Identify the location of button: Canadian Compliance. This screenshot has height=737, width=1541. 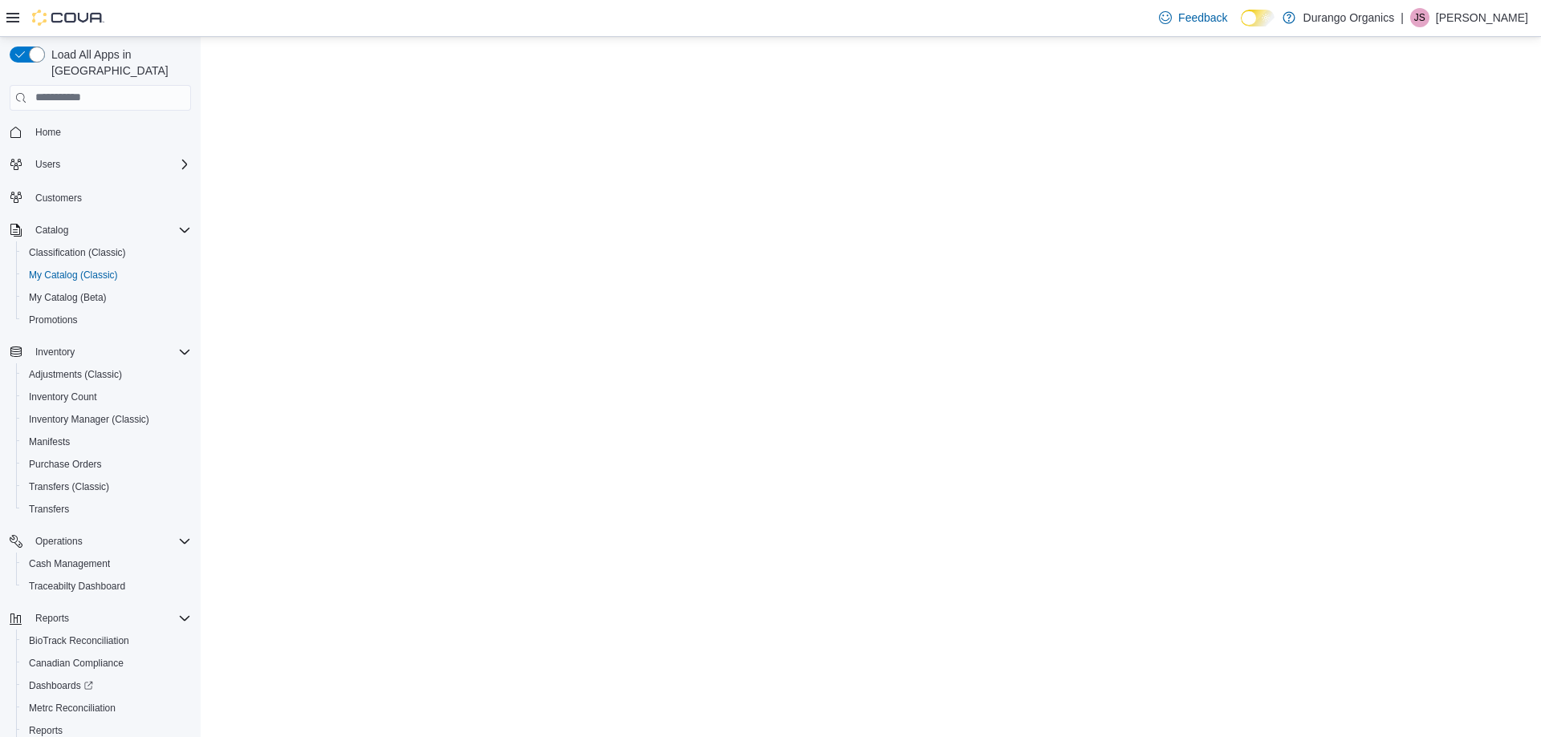
(107, 664).